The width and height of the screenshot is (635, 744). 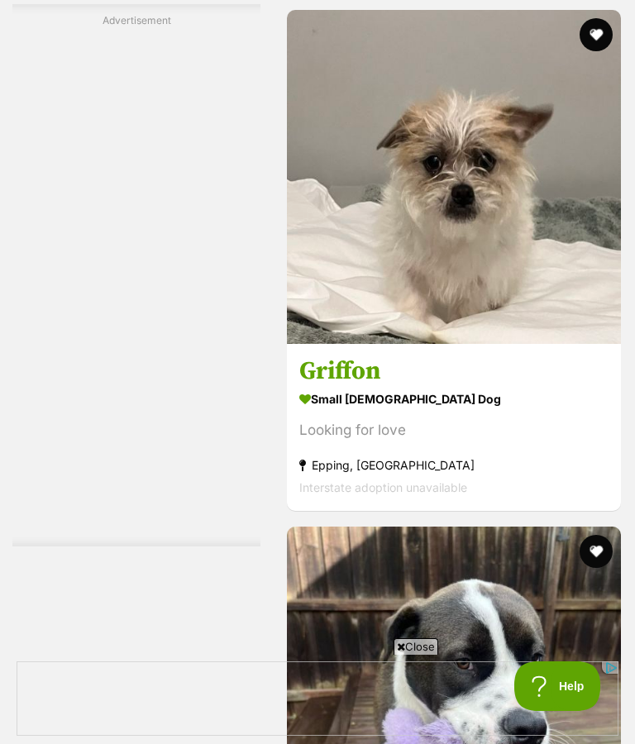 I want to click on span: Interstate adoption unavailable, so click(x=383, y=487).